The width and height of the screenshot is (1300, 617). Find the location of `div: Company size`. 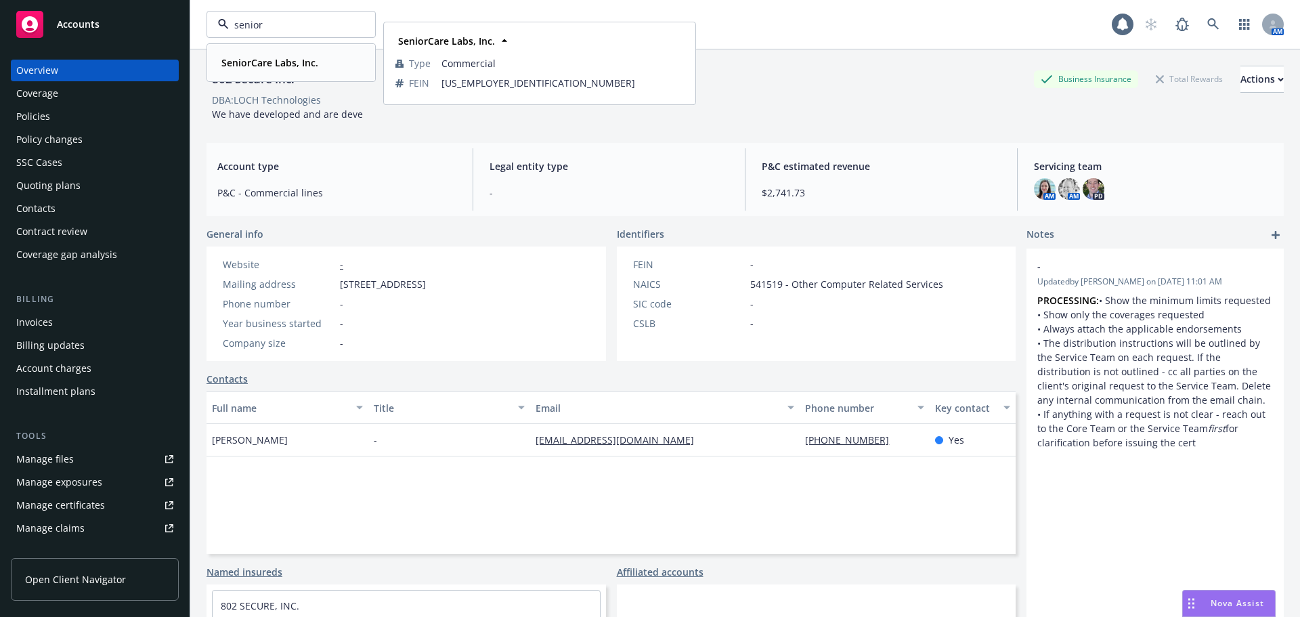

div: Company size is located at coordinates (278, 343).